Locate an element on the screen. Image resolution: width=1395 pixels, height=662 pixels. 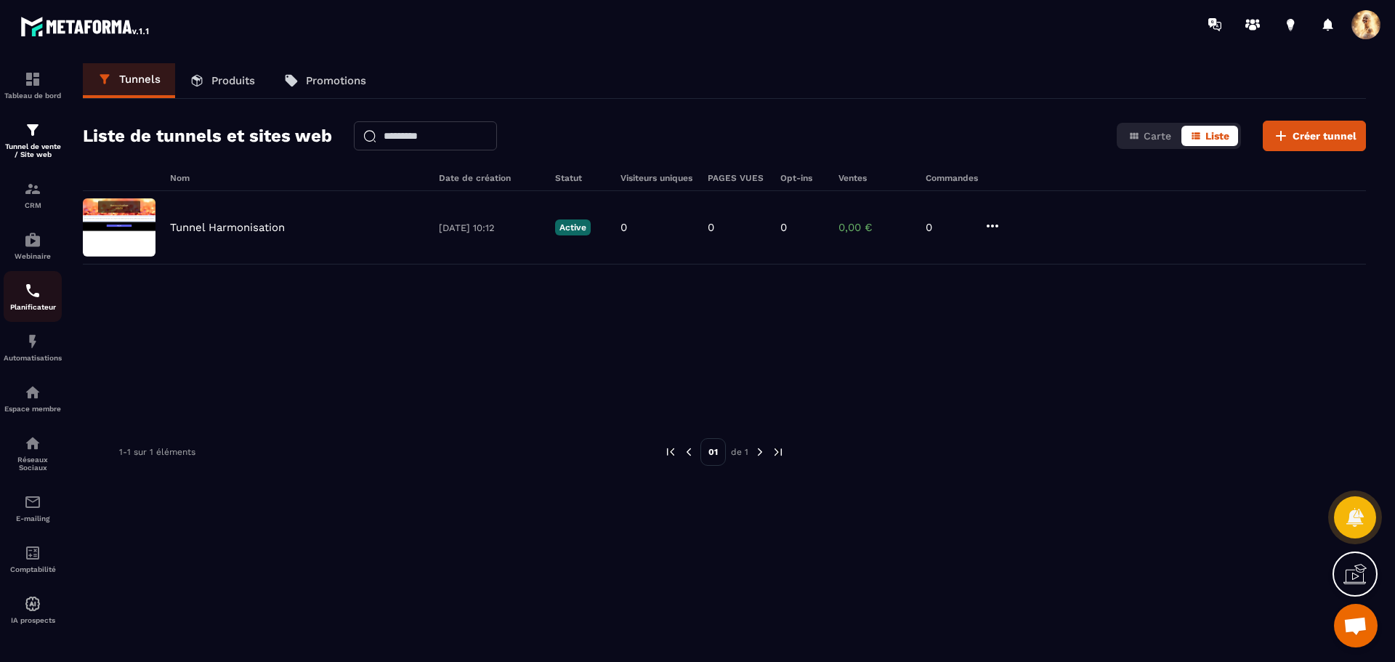
a: Produits is located at coordinates (222, 81).